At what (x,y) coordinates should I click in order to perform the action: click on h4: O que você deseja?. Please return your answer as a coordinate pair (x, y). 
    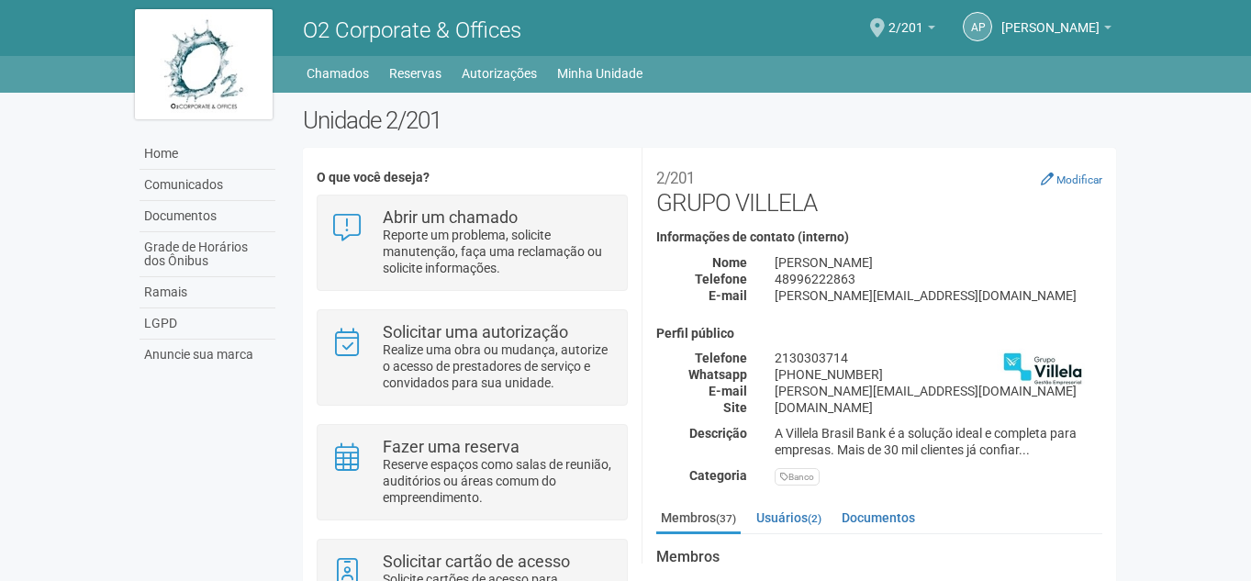
    Looking at the image, I should click on (472, 177).